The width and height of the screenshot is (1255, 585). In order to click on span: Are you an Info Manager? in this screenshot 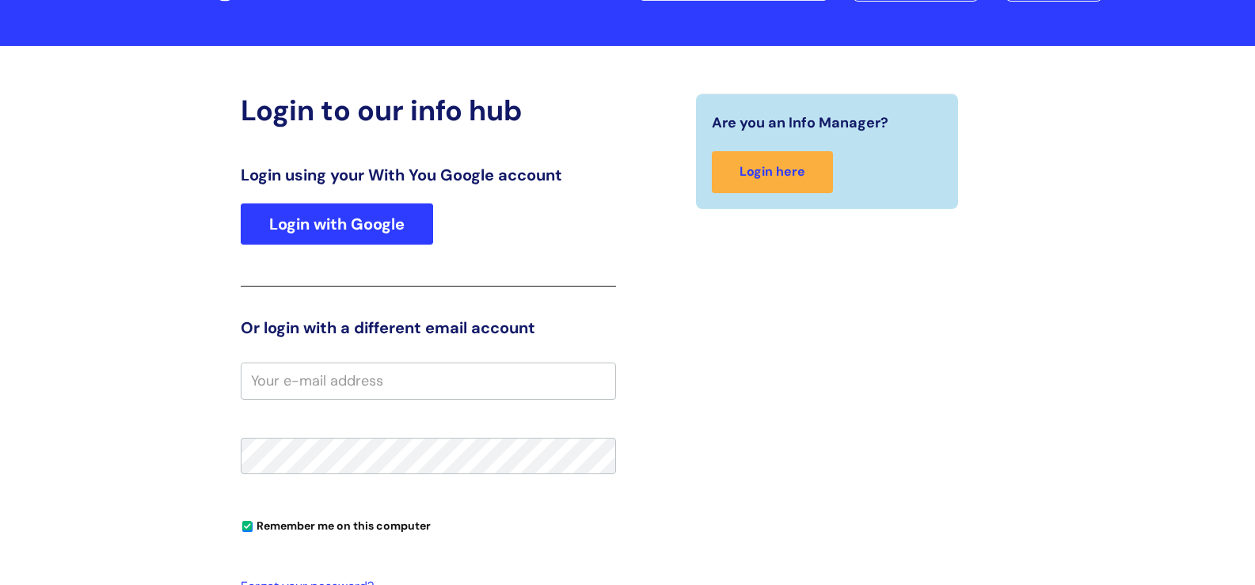, I will do `click(800, 123)`.